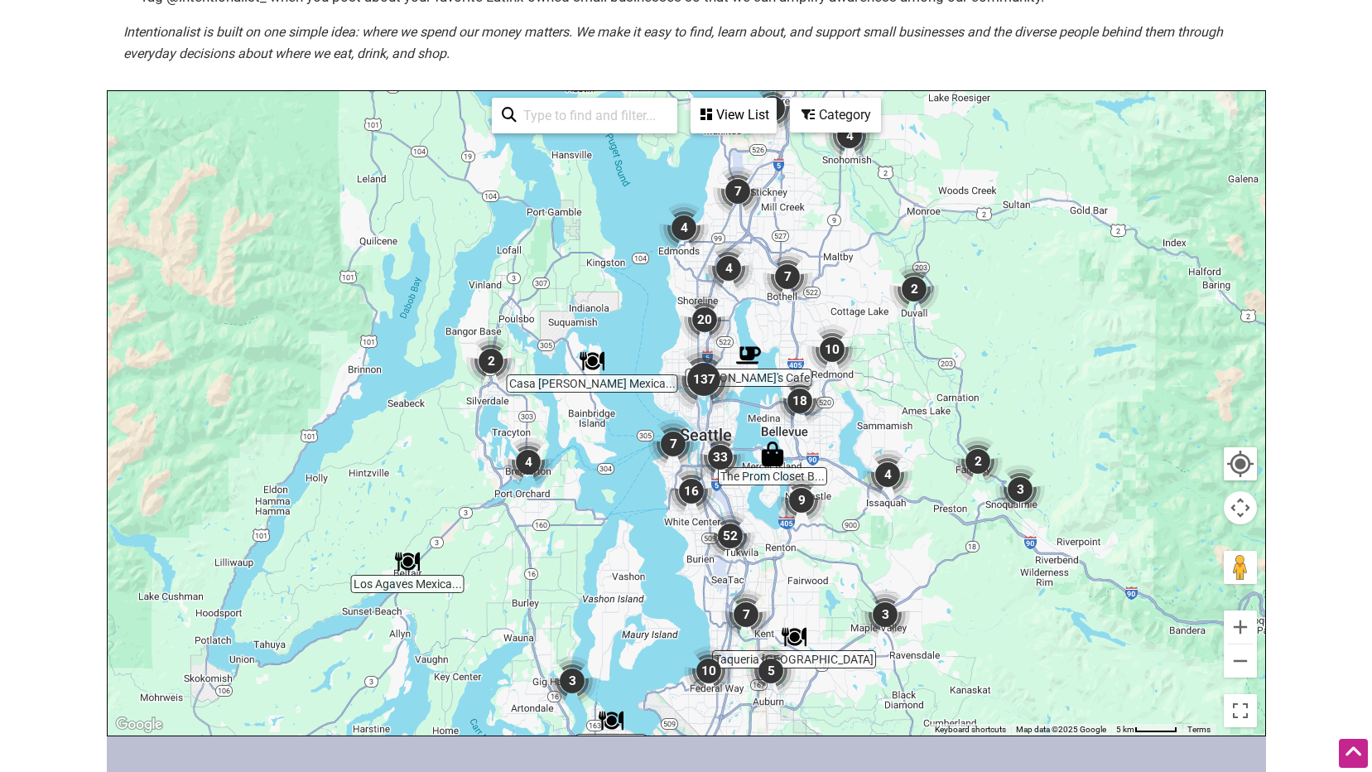  I want to click on button: Keyboard shortcuts, so click(970, 730).